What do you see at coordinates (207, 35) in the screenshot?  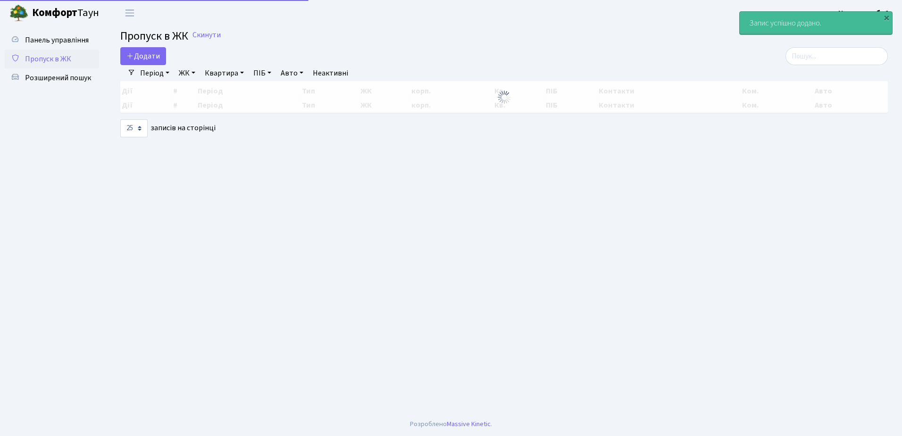 I see `a: Скинути` at bounding box center [207, 35].